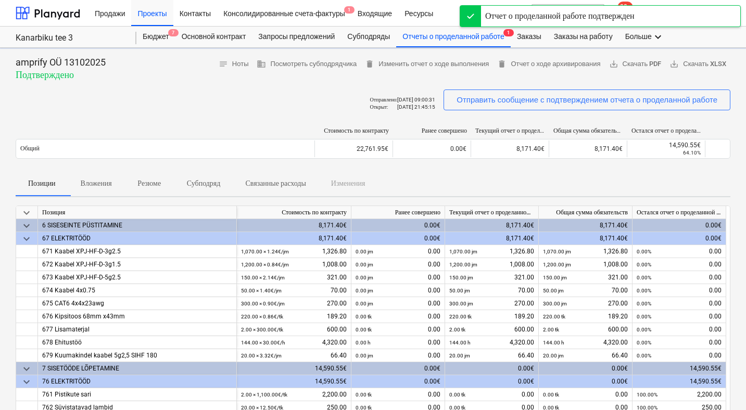 This screenshot has width=746, height=410. Describe the element at coordinates (692, 152) in the screenshot. I see `small: 64.10%` at that location.